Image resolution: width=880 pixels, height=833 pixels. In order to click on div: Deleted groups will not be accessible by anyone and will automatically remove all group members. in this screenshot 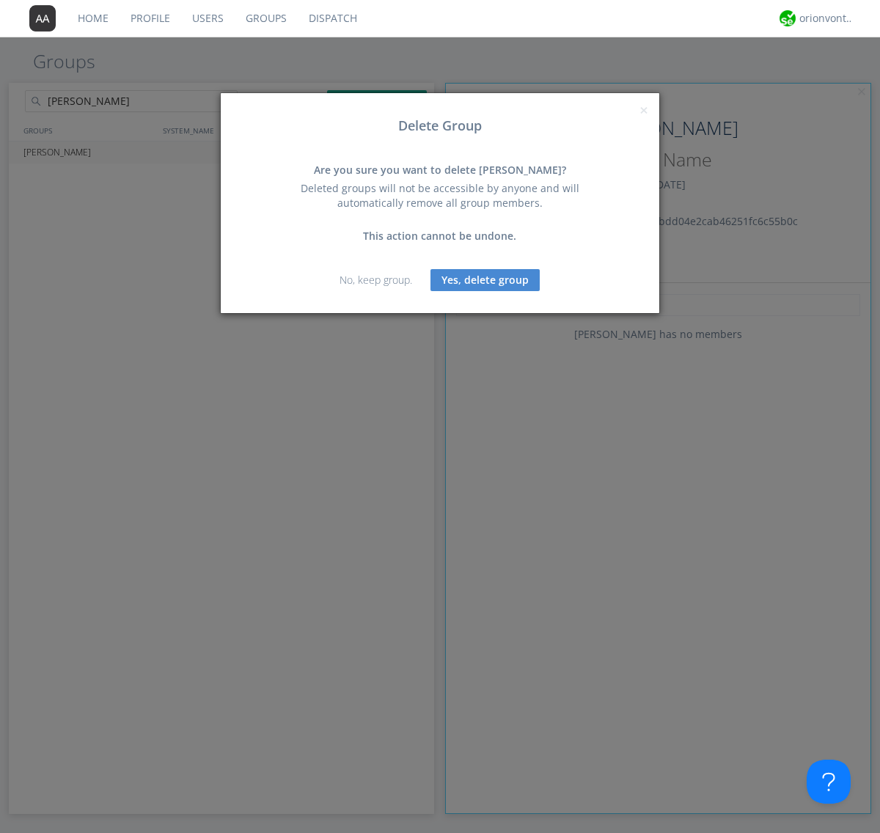, I will do `click(440, 196)`.